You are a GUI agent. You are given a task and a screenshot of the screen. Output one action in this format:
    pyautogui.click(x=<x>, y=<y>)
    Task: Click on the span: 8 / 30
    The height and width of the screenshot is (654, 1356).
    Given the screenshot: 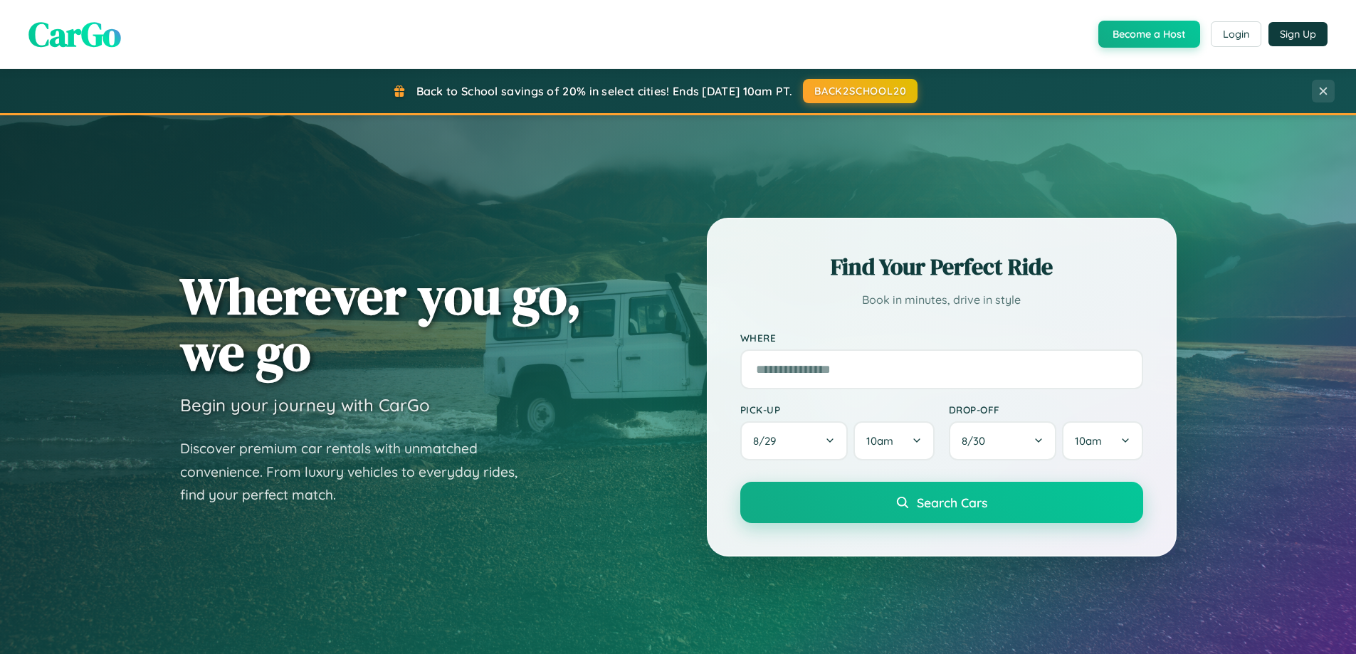 What is the action you would take?
    pyautogui.click(x=977, y=441)
    